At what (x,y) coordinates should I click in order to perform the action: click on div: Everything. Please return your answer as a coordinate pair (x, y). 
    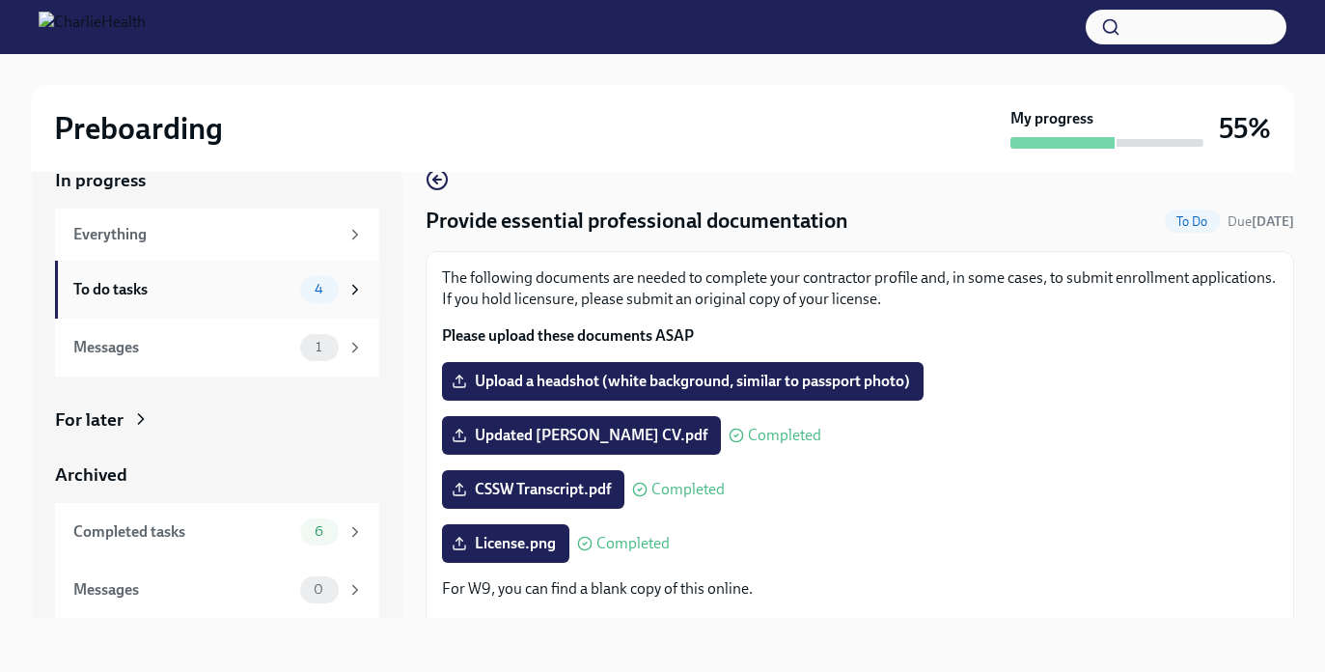
    Looking at the image, I should click on (206, 235).